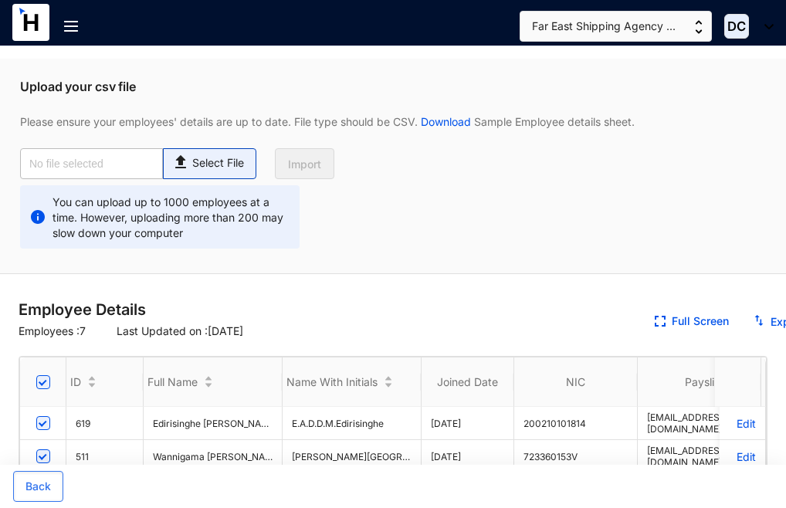 This screenshot has height=508, width=786. Describe the element at coordinates (167, 217) in the screenshot. I see `p: You can upload up to 1000 employees at a time. However, uploading more than 200 may slow down you...` at that location.